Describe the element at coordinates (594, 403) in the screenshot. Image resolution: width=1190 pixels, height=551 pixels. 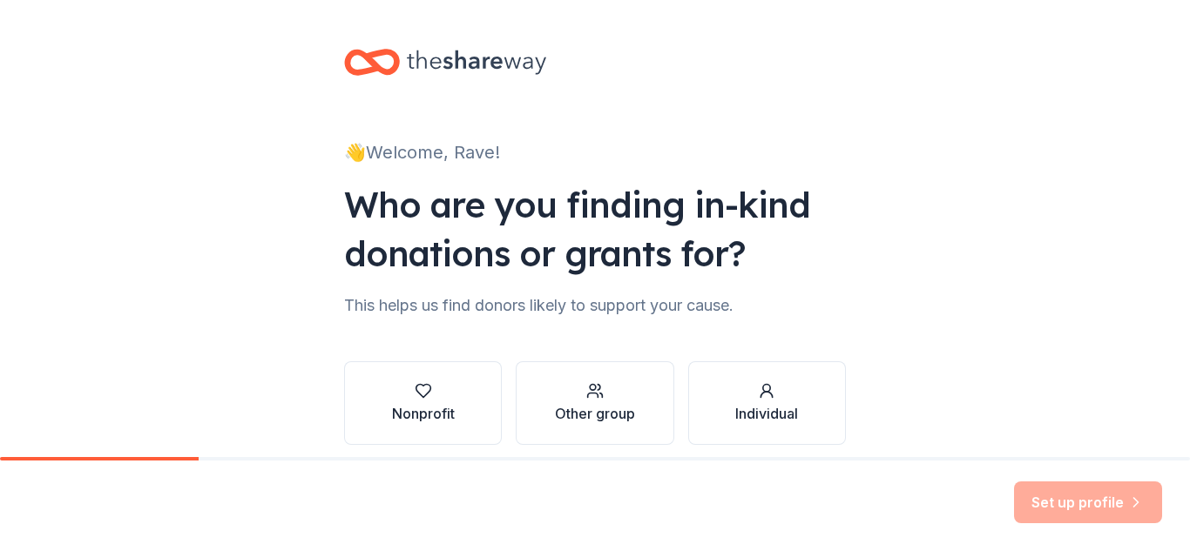
I see `button: Other group` at that location.